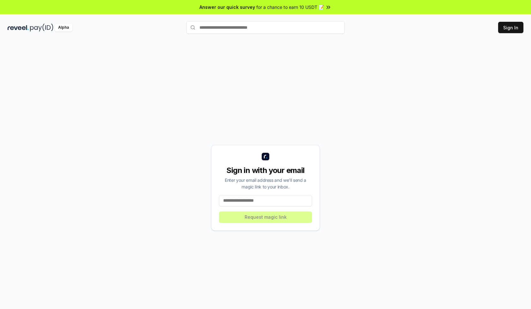  I want to click on button: Sign In, so click(511, 27).